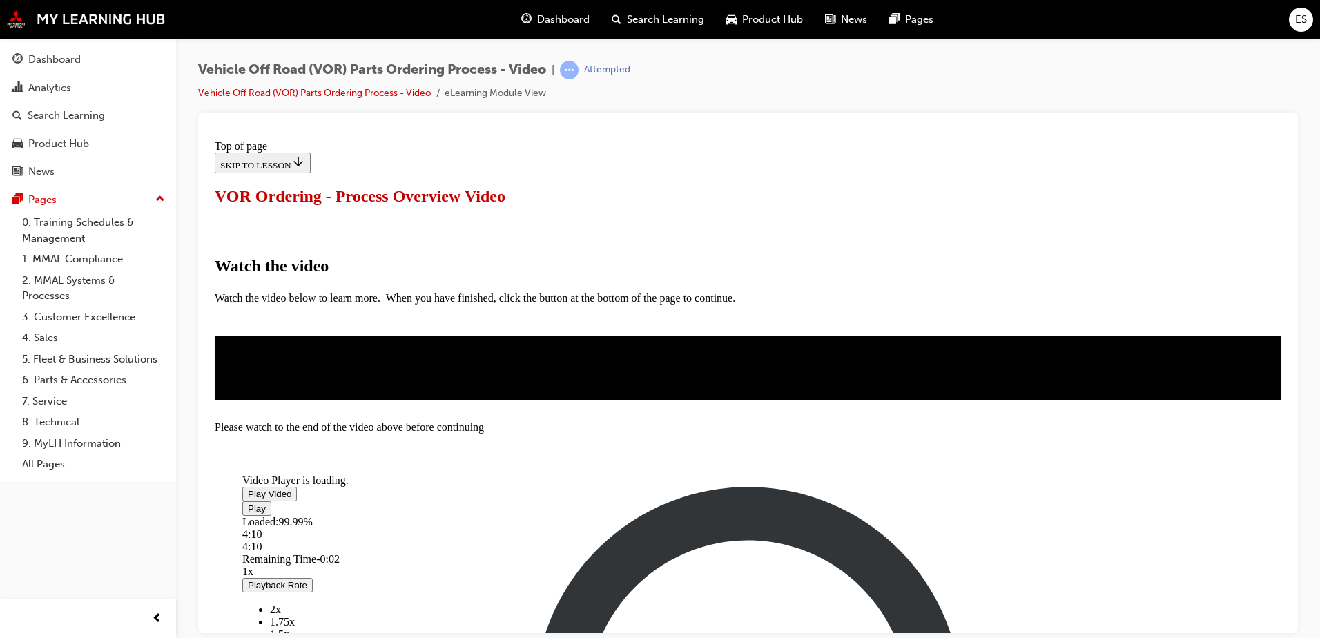 This screenshot has width=1320, height=638. I want to click on h1: VOR Ordering - Process Overview Video, so click(538, 61).